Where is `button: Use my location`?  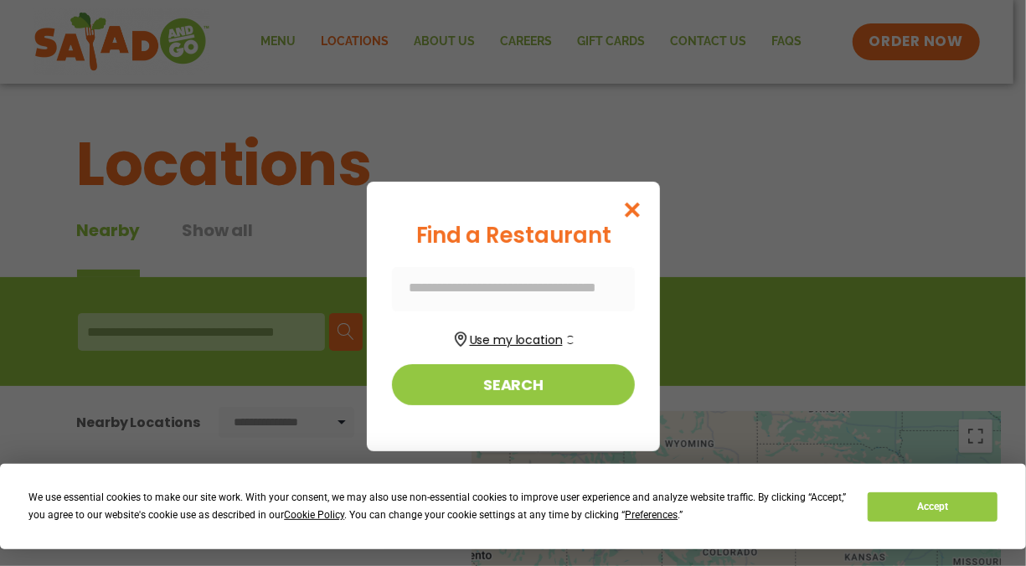 button: Use my location is located at coordinates (513, 338).